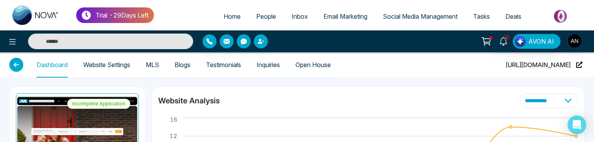 This screenshot has width=594, height=142. I want to click on a: Inbox, so click(300, 16).